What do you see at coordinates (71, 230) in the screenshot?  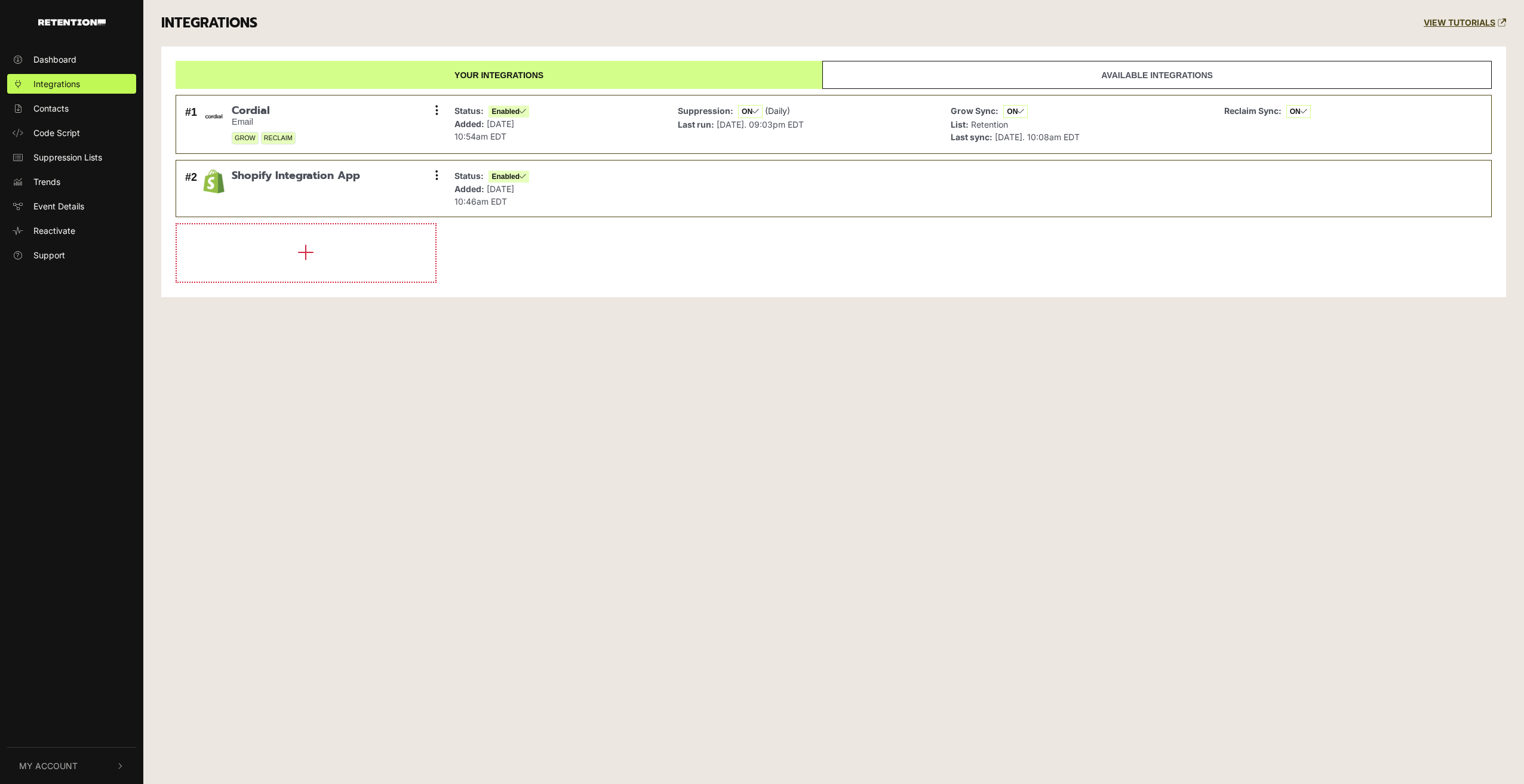 I see `a: Reactivate` at bounding box center [71, 230].